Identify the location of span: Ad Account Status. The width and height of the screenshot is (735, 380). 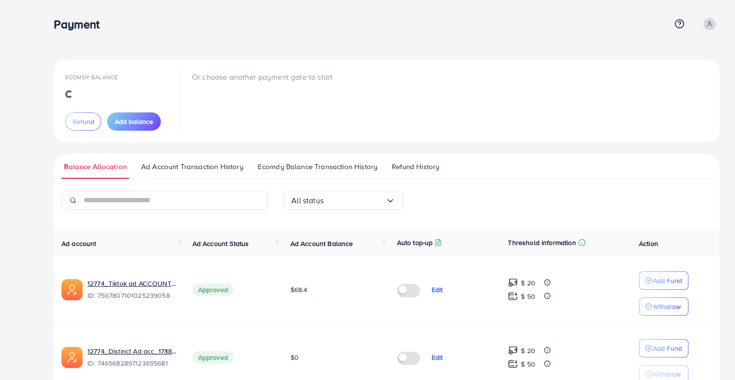
(221, 243).